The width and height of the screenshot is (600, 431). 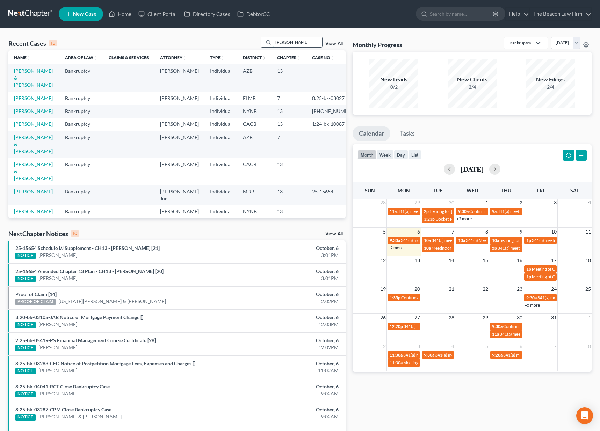 I want to click on span: 20, so click(x=417, y=289).